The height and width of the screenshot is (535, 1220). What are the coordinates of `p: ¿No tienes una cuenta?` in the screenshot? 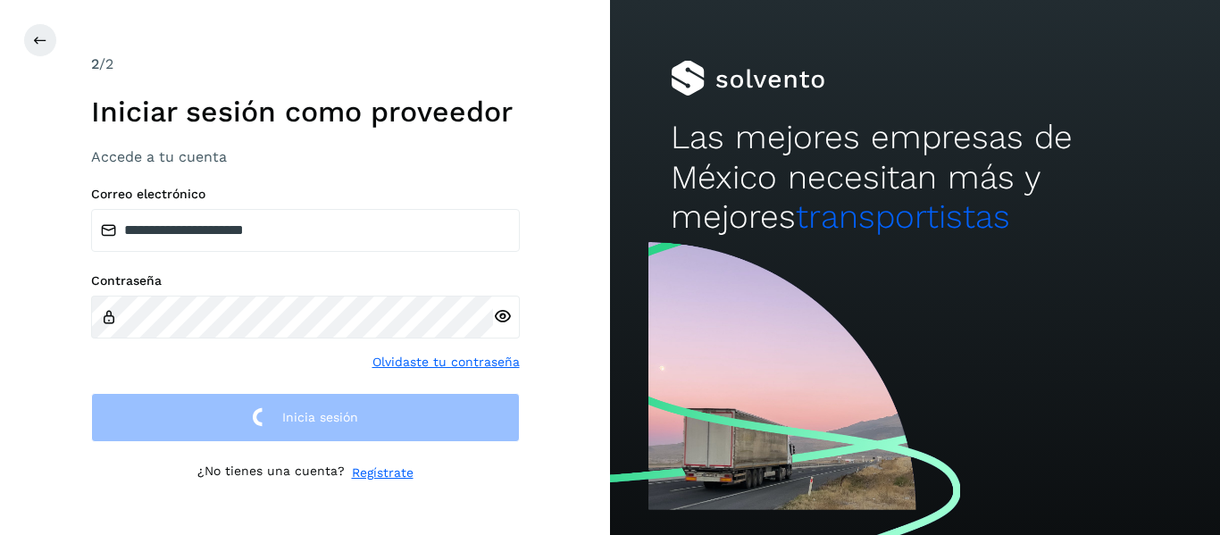 It's located at (271, 473).